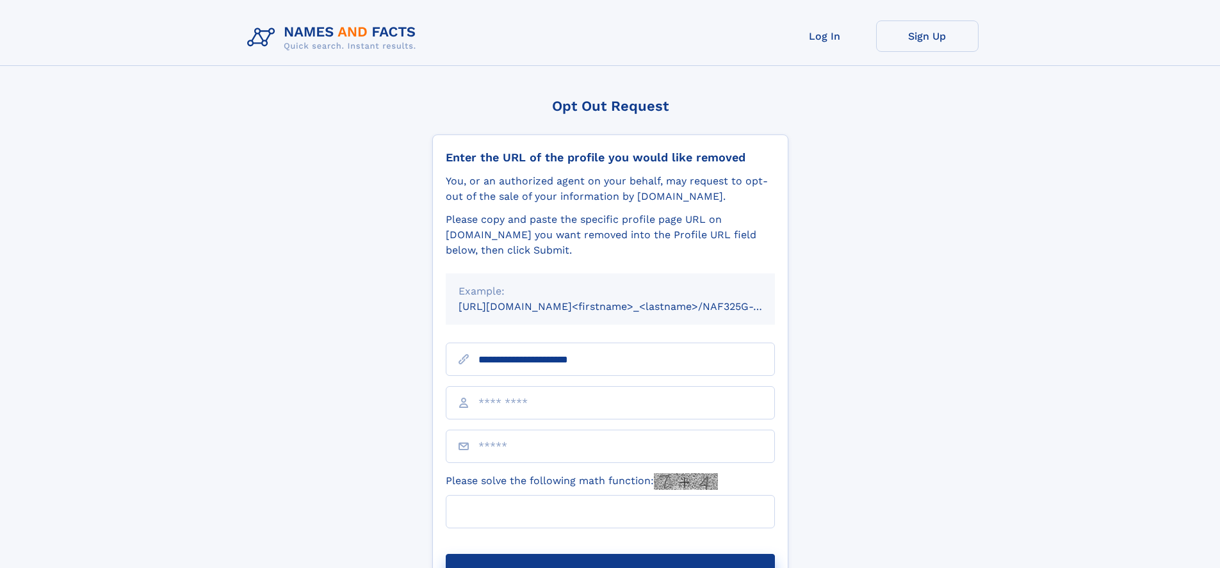 This screenshot has width=1220, height=568. I want to click on a: Log In, so click(825, 36).